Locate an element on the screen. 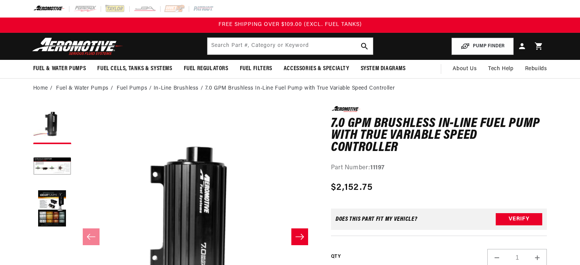 The image size is (580, 265). span: Fuel Regulators is located at coordinates (206, 69).